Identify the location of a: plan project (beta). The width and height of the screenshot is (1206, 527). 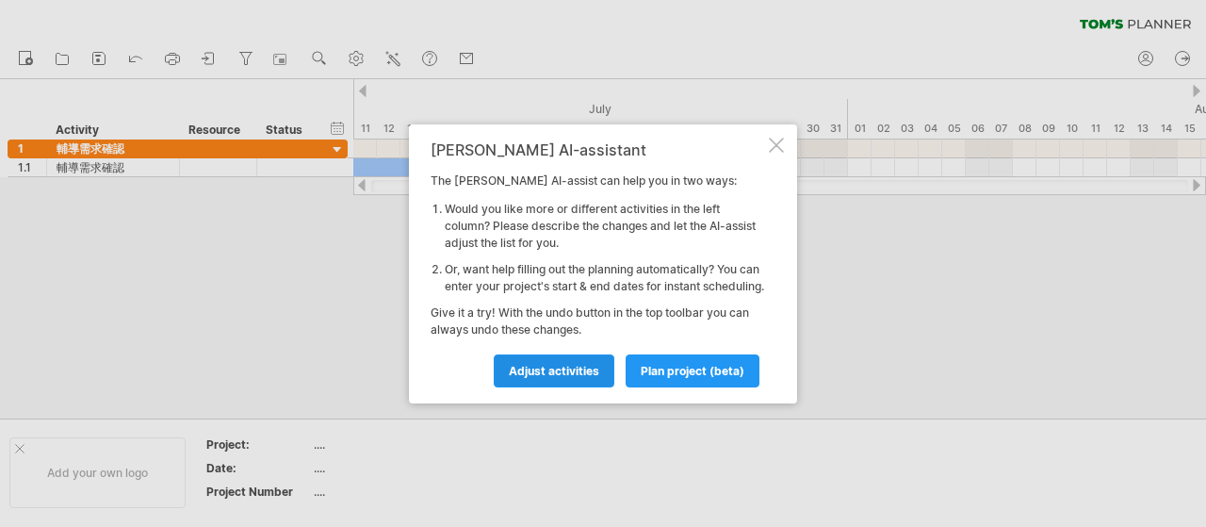
(693, 370).